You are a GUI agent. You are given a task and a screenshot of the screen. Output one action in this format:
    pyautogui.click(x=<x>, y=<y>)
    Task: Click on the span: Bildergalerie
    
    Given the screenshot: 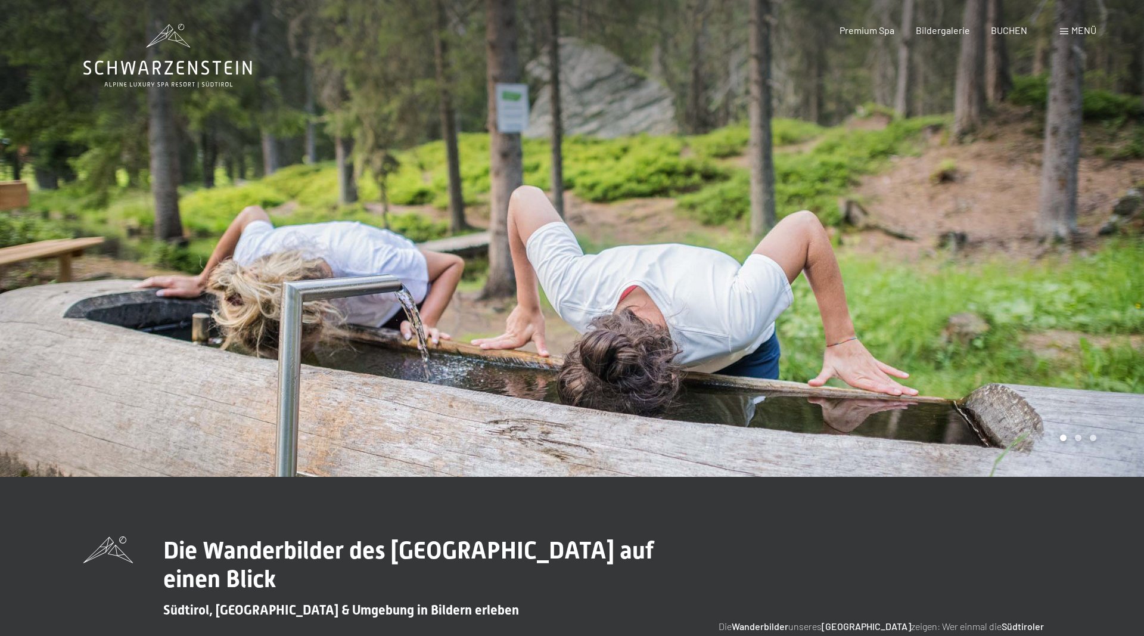 What is the action you would take?
    pyautogui.click(x=942, y=30)
    